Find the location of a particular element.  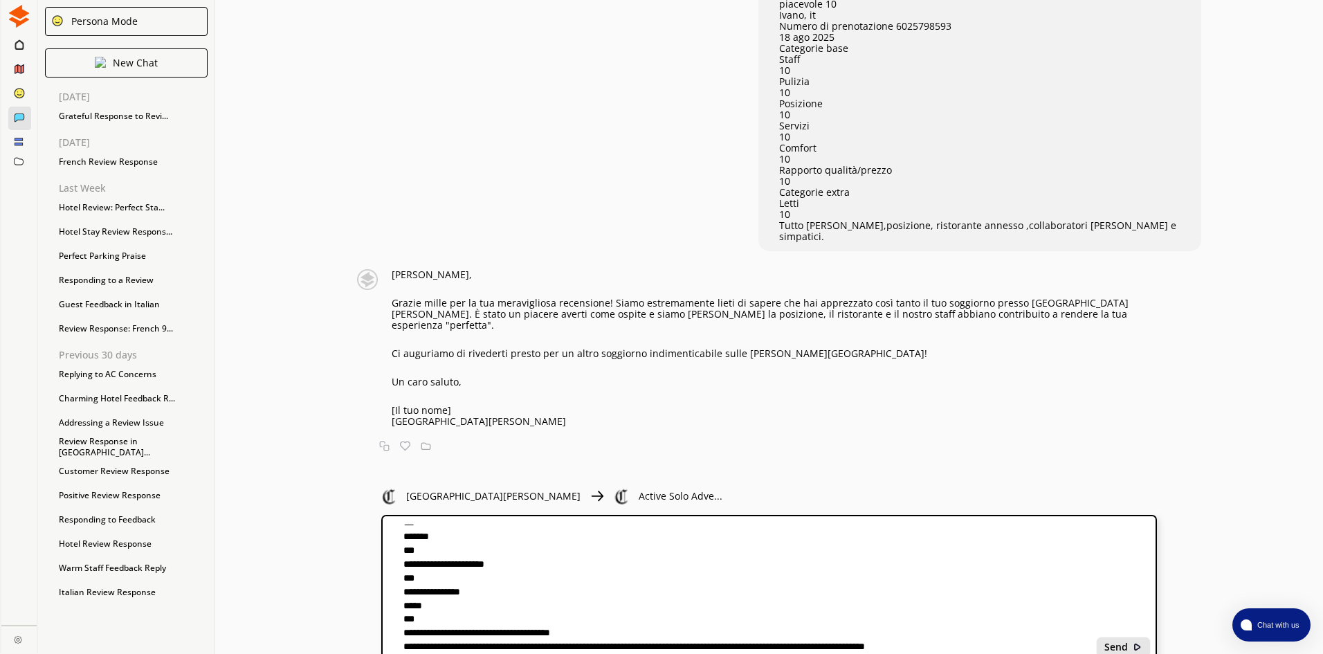

div: Replying to AC Concerns is located at coordinates (133, 374).